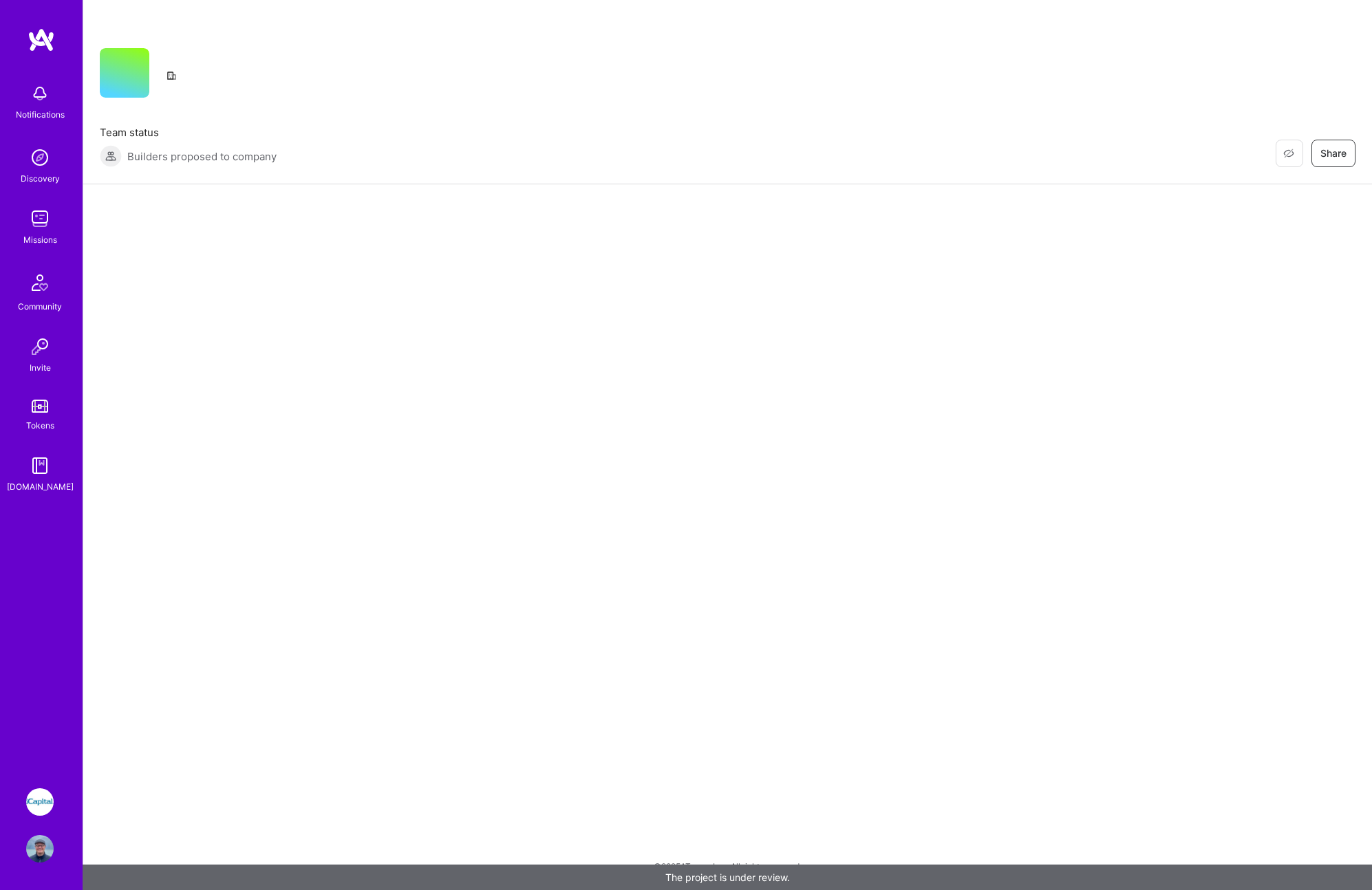  What do you see at coordinates (728, 877) in the screenshot?
I see `div: The project is under review.` at bounding box center [728, 877].